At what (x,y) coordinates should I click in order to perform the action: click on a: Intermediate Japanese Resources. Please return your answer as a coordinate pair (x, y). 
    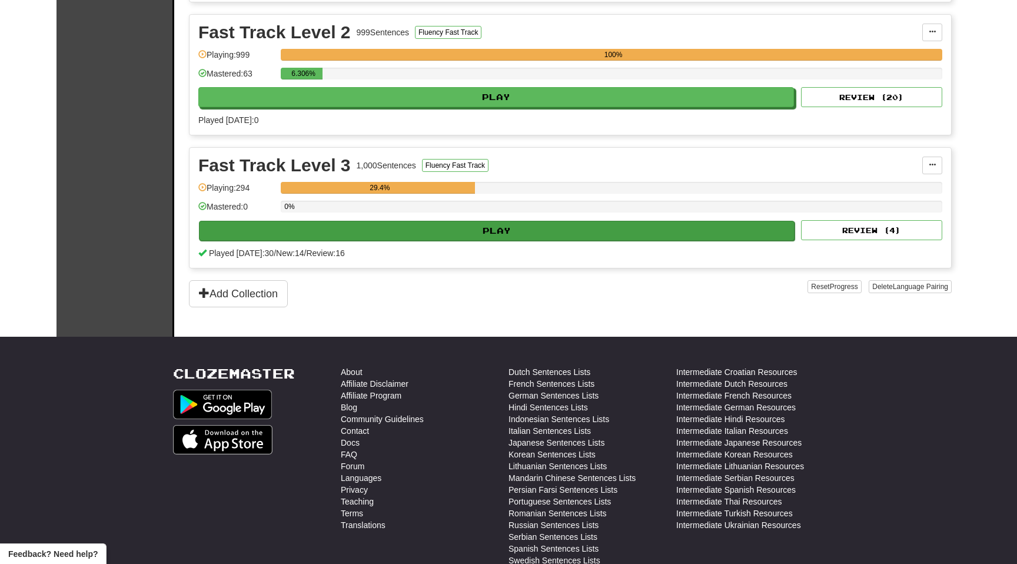
    Looking at the image, I should click on (739, 443).